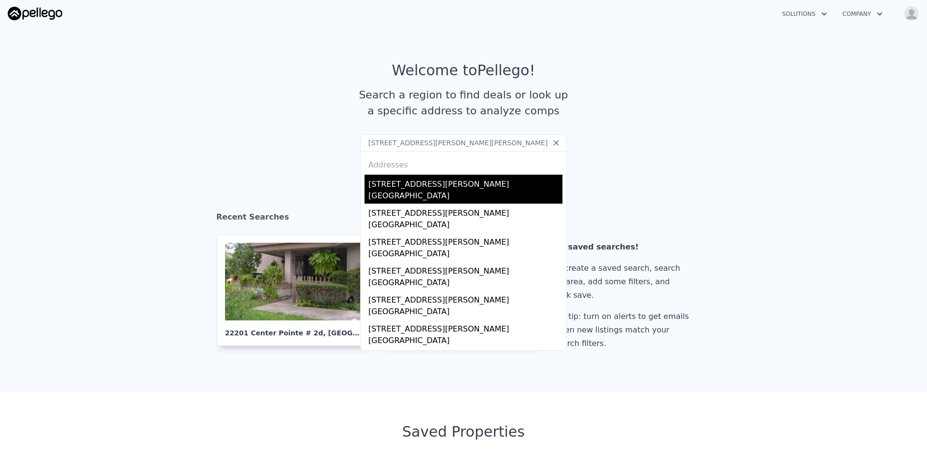 This screenshot has width=927, height=456. Describe the element at coordinates (912, 14) in the screenshot. I see `img: avatar` at that location.